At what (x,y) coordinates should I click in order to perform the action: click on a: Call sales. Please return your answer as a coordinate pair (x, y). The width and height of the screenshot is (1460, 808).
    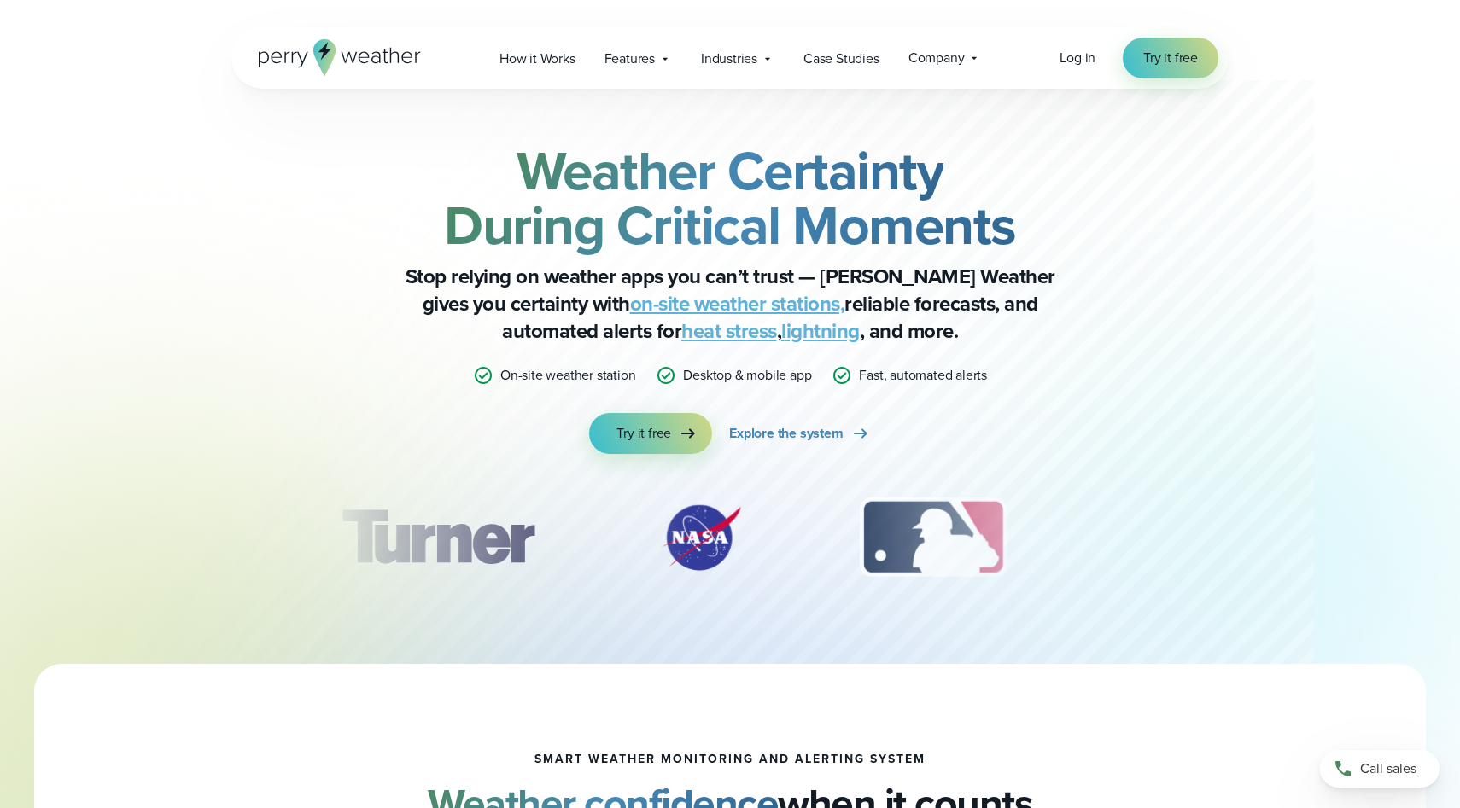
    Looking at the image, I should click on (1379, 769).